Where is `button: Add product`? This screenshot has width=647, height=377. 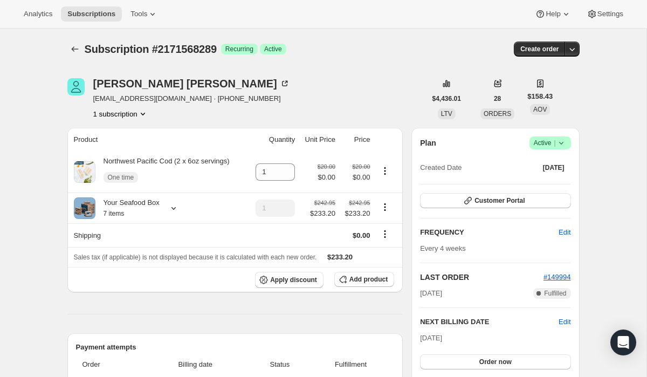
button: Add product is located at coordinates (364, 279).